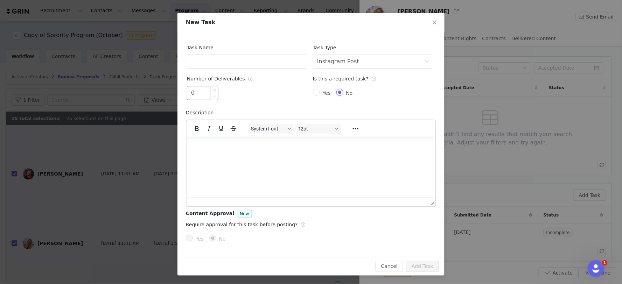  I want to click on span: System Font, so click(268, 129).